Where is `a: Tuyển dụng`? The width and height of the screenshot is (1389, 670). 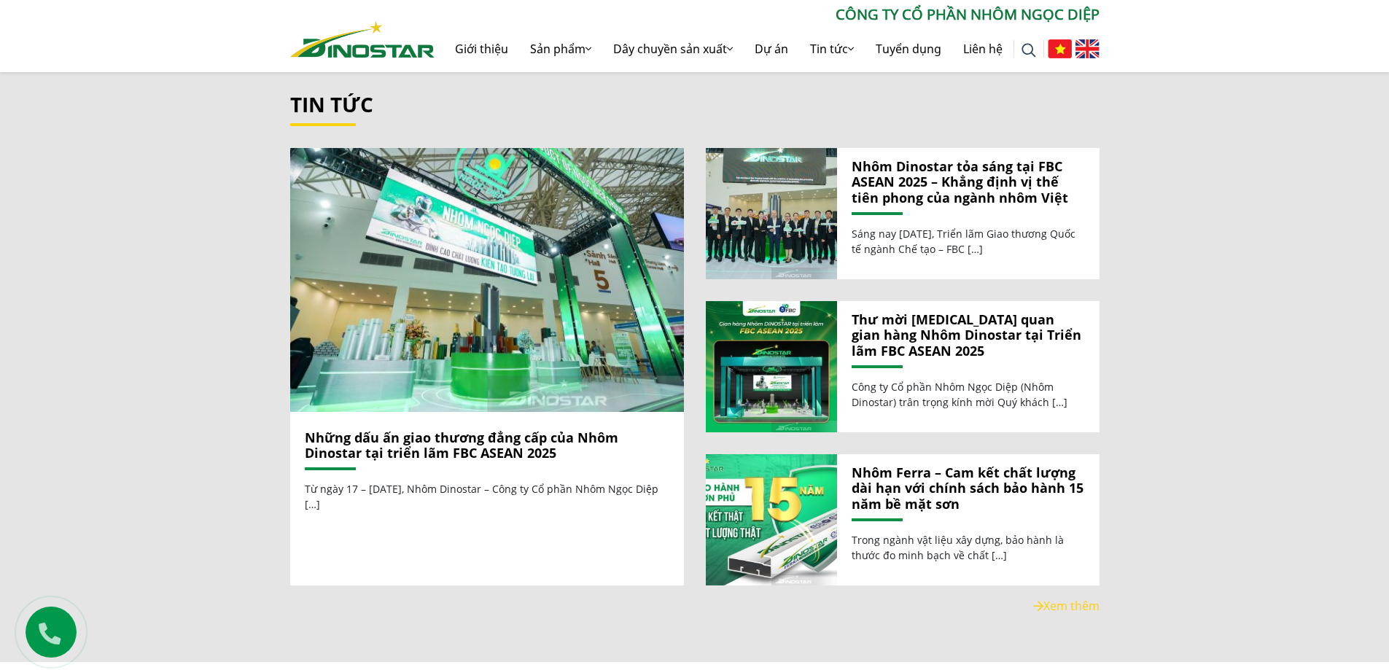
a: Tuyển dụng is located at coordinates (909, 49).